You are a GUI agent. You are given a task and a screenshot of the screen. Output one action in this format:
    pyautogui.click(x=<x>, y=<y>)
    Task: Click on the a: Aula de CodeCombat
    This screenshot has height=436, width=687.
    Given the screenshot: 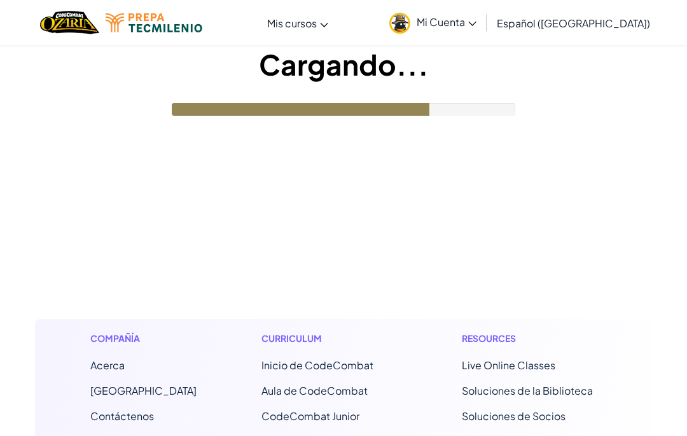 What is the action you would take?
    pyautogui.click(x=314, y=391)
    